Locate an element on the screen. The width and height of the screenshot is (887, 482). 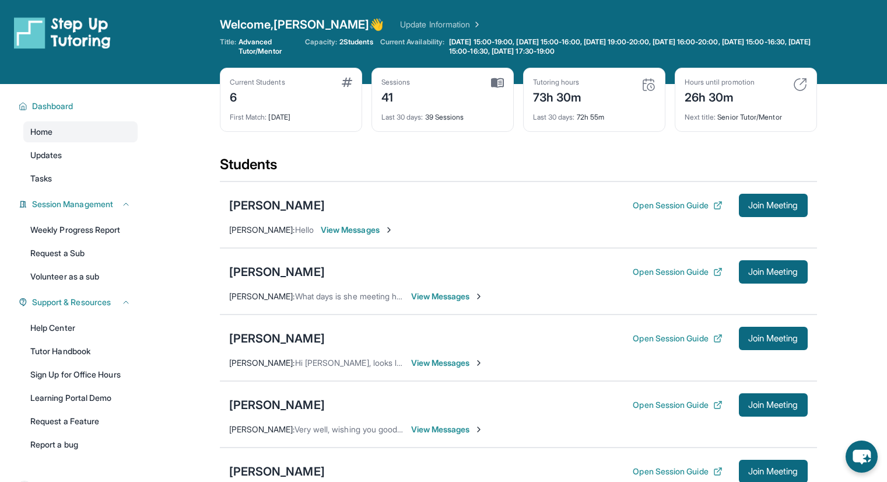
div: Hours until promotion is located at coordinates (720, 82).